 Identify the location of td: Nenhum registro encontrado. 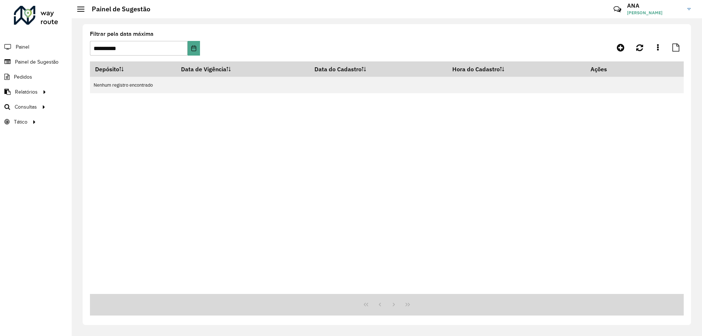
(387, 85).